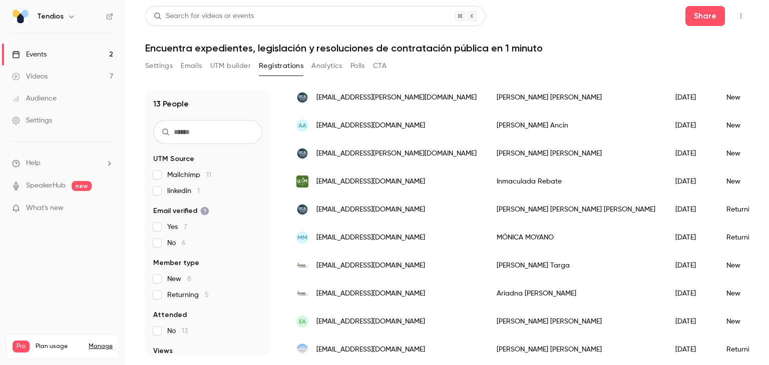 The width and height of the screenshot is (769, 365). Describe the element at coordinates (188, 295) in the screenshot. I see `span: Returning` at that location.